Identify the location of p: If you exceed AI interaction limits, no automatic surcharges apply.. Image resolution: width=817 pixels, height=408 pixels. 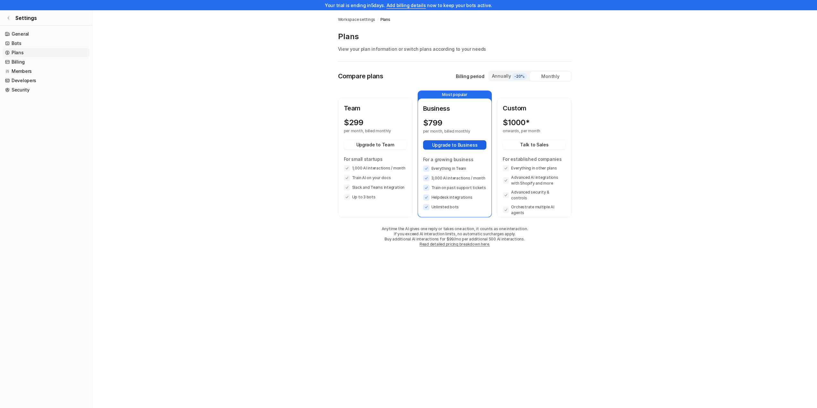
(455, 234).